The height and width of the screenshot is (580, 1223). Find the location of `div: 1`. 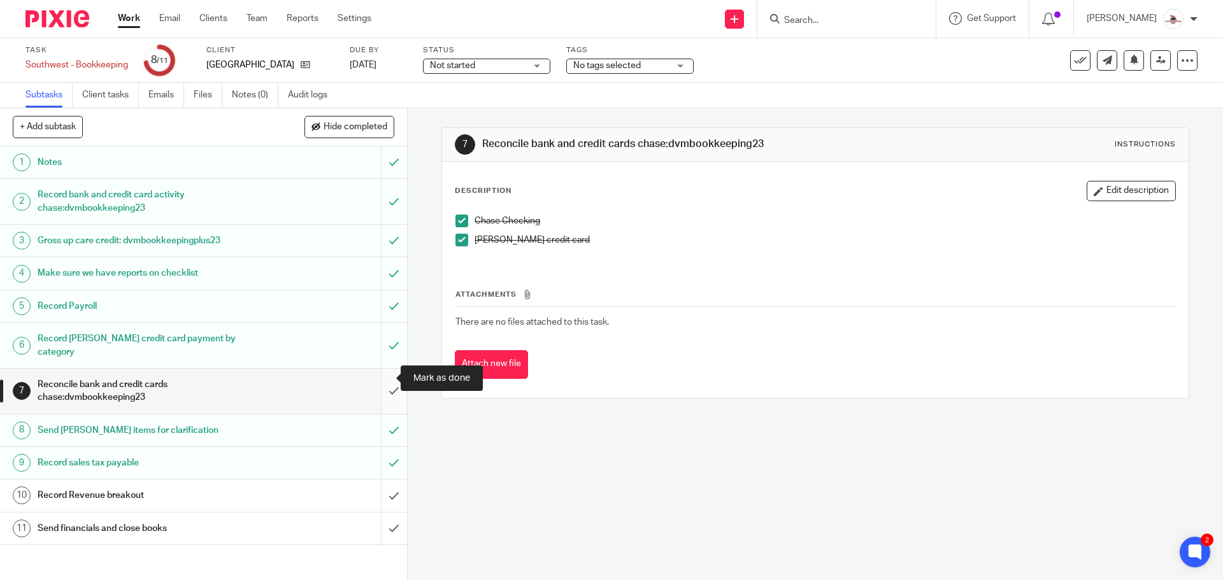

div: 1 is located at coordinates (22, 162).